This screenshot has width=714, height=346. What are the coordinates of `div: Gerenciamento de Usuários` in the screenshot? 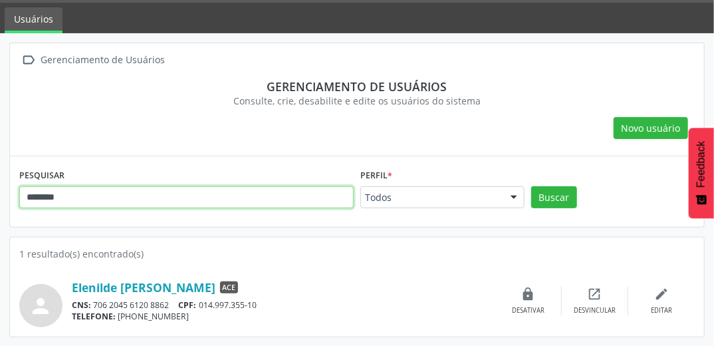 It's located at (103, 60).